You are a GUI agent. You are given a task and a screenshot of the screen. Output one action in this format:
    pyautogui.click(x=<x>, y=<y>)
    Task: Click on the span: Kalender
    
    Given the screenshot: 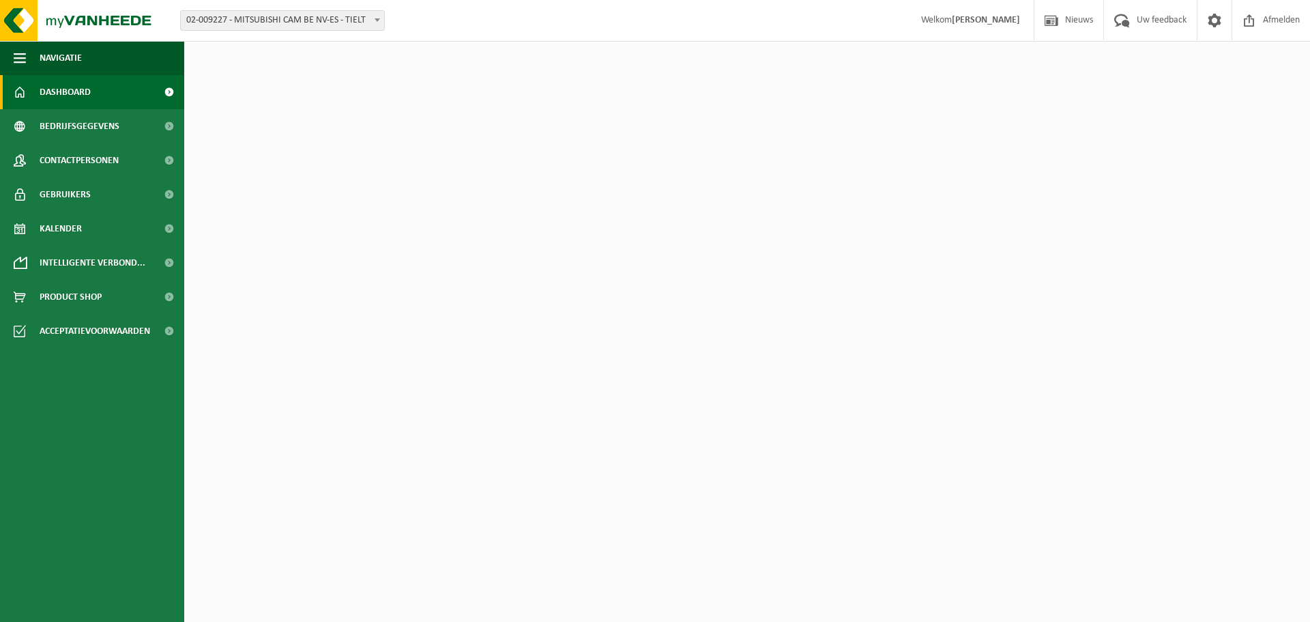 What is the action you would take?
    pyautogui.click(x=61, y=229)
    